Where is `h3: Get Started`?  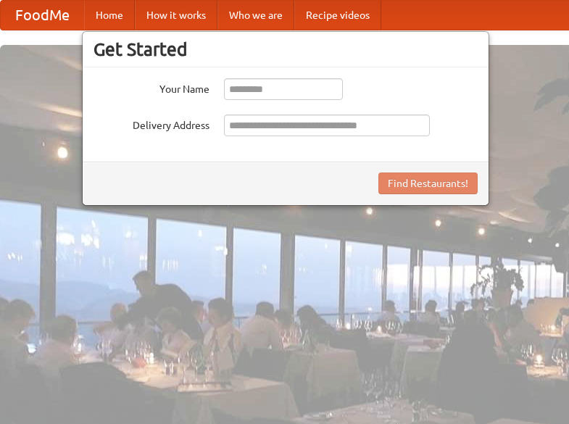
h3: Get Started is located at coordinates (285, 49).